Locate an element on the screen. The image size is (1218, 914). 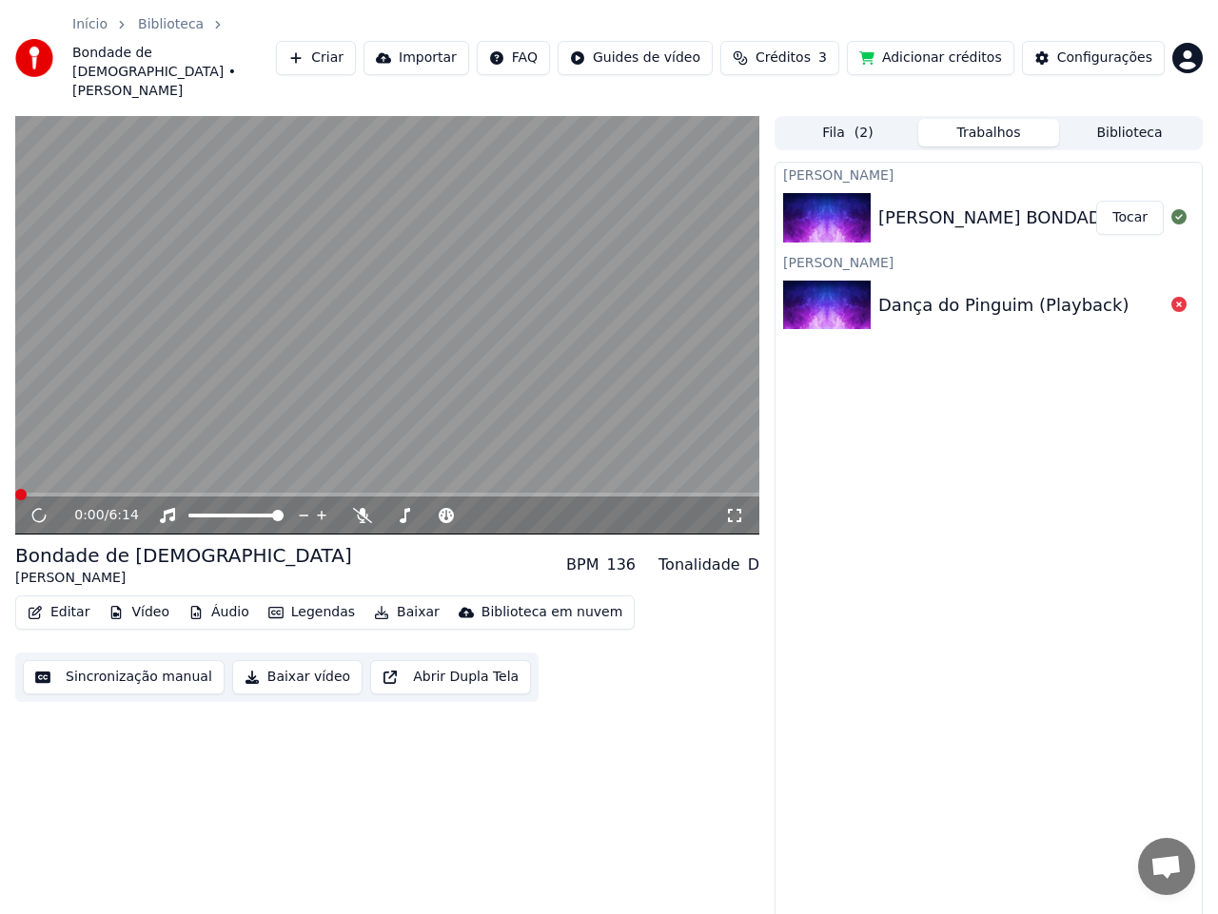
div: Bate-papo aberto is located at coordinates (1166, 867).